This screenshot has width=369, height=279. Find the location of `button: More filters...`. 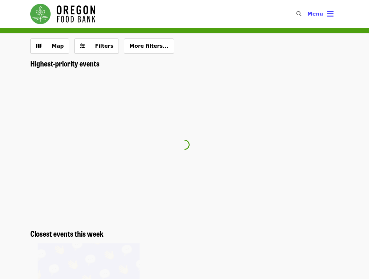

button: More filters... is located at coordinates (149, 46).